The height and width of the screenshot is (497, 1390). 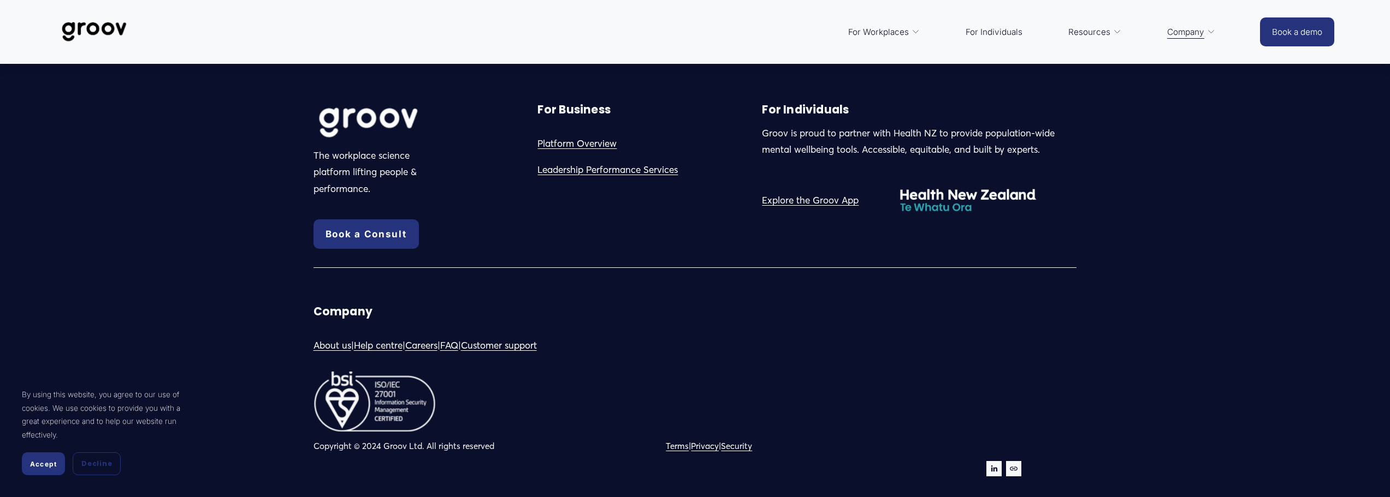 What do you see at coordinates (878, 32) in the screenshot?
I see `span: For Workplaces` at bounding box center [878, 32].